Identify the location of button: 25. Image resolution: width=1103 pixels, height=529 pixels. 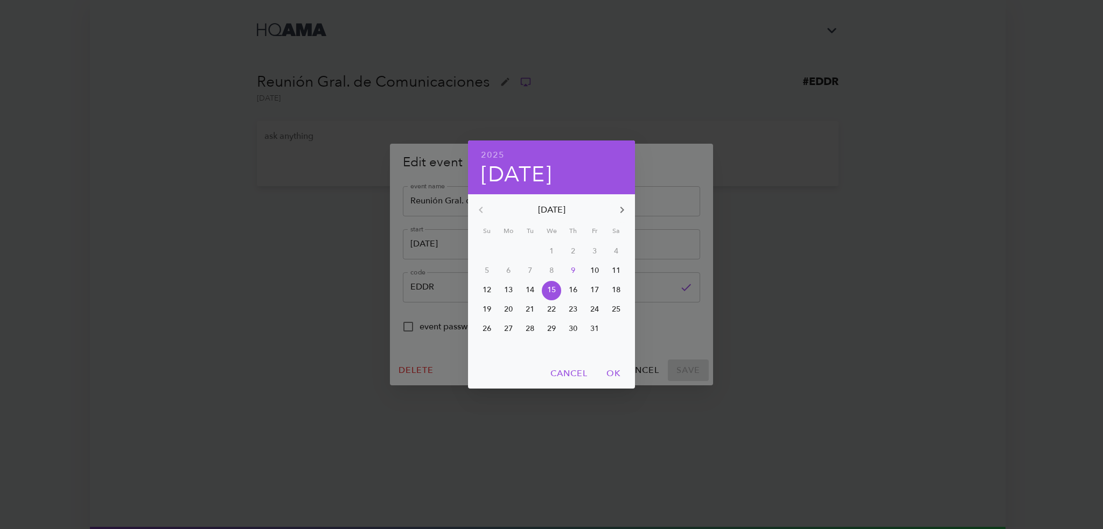
(616, 310).